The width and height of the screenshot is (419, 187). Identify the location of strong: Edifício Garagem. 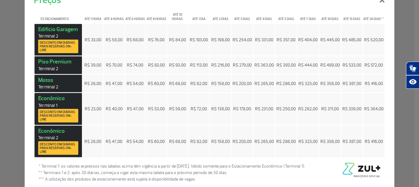
(58, 39).